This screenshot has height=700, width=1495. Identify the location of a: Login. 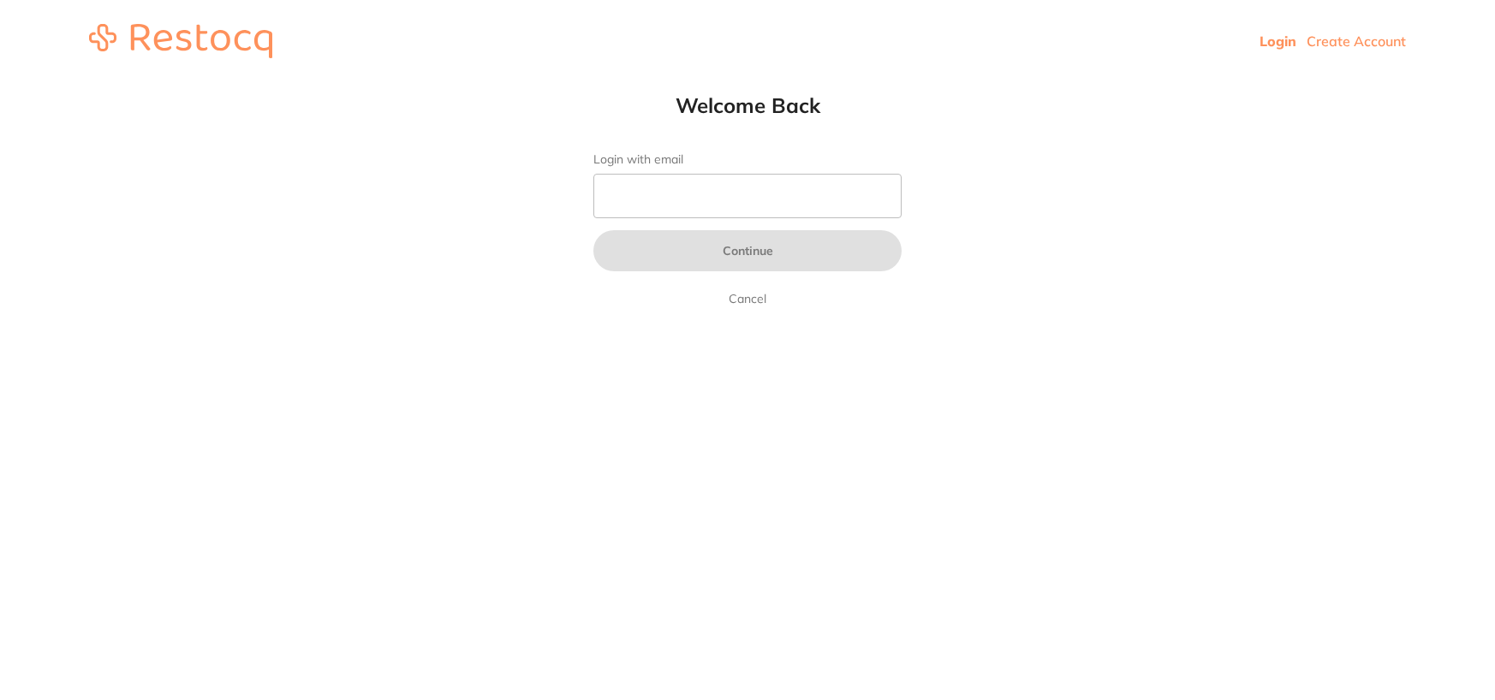
(1277, 41).